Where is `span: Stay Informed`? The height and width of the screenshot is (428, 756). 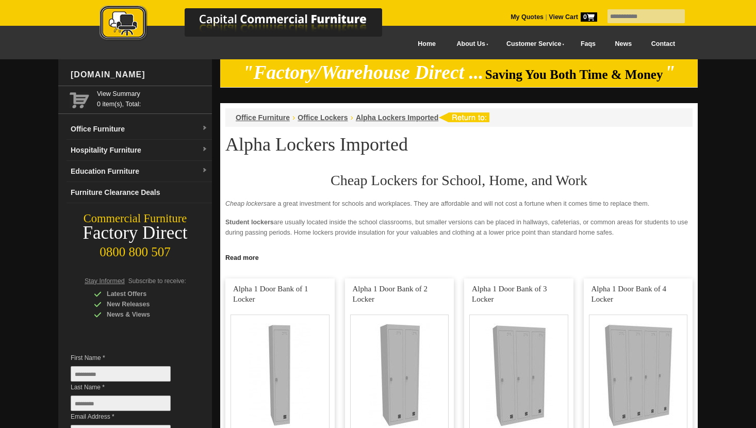
span: Stay Informed is located at coordinates (105, 281).